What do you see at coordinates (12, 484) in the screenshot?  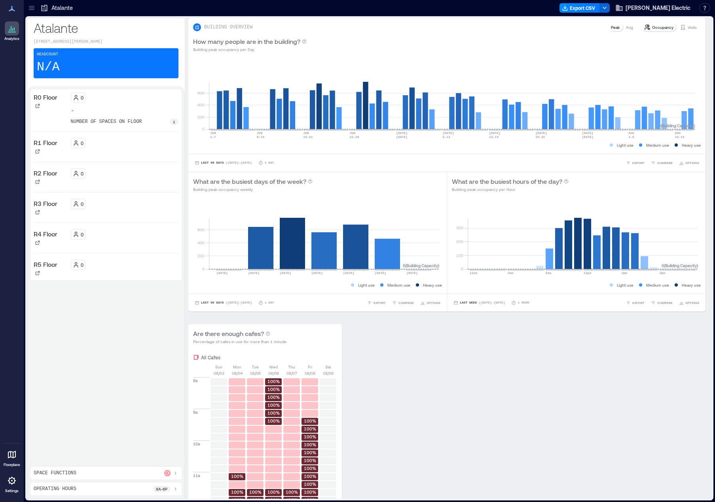 I see `a: Settings` at bounding box center [12, 484].